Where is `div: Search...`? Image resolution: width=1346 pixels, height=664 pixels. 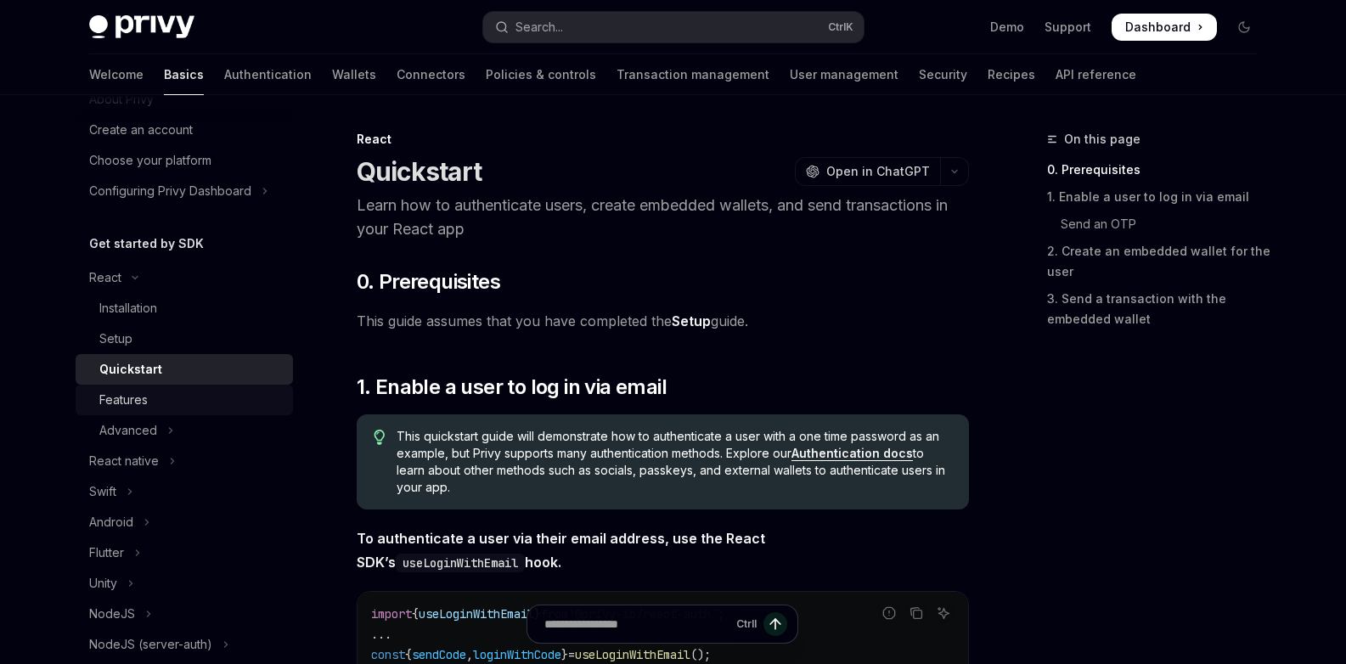
div: Search... is located at coordinates (539, 27).